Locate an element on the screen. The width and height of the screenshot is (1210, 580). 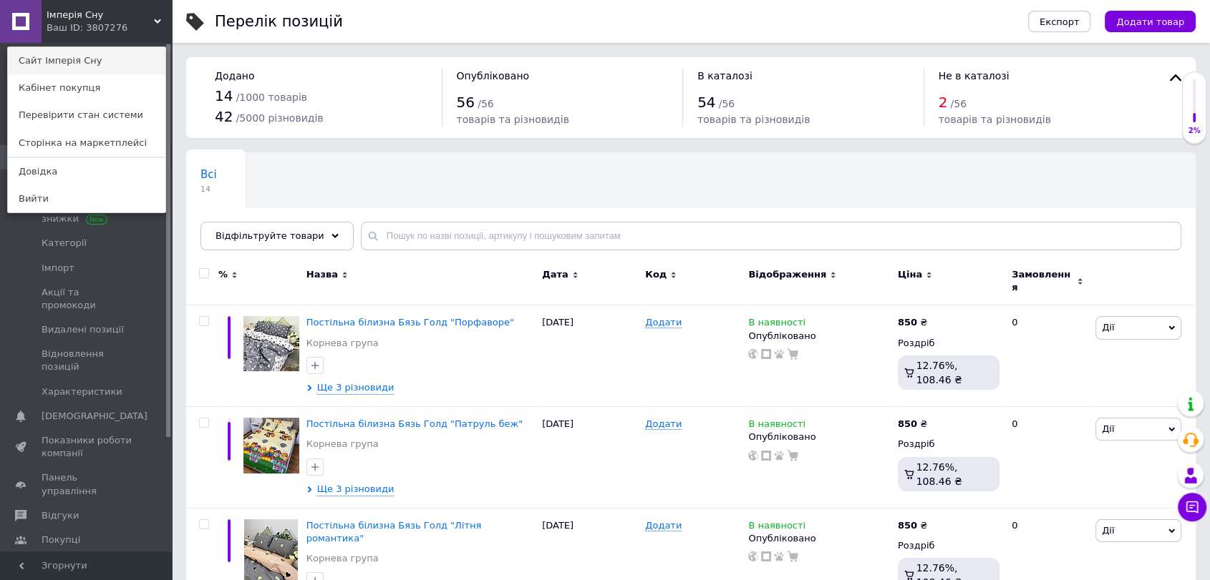
span: Імпорт is located at coordinates (58, 268).